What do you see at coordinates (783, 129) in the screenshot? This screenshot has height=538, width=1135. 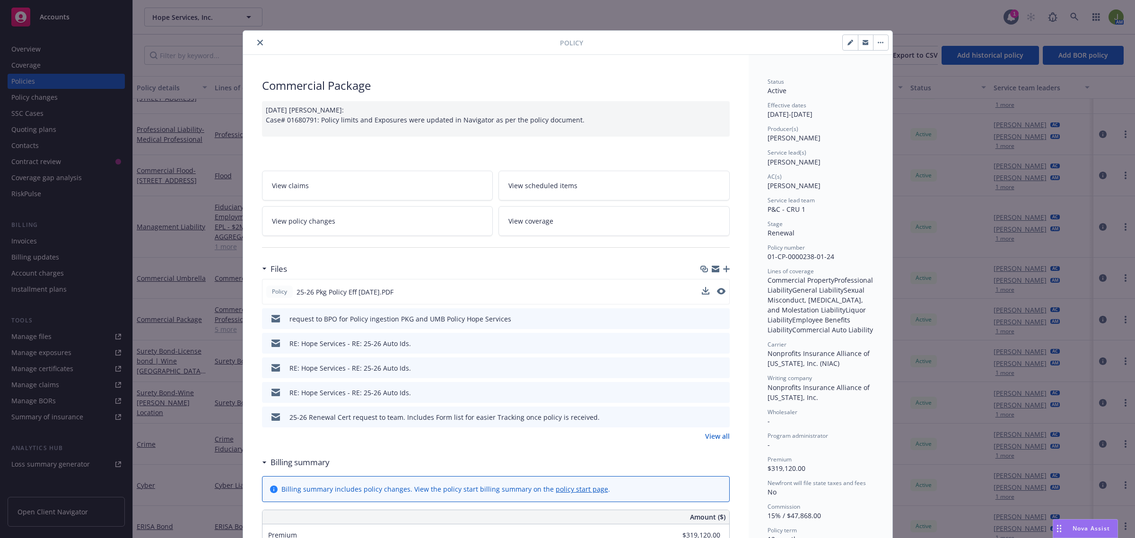 I see `span: Producer(s)` at bounding box center [783, 129].